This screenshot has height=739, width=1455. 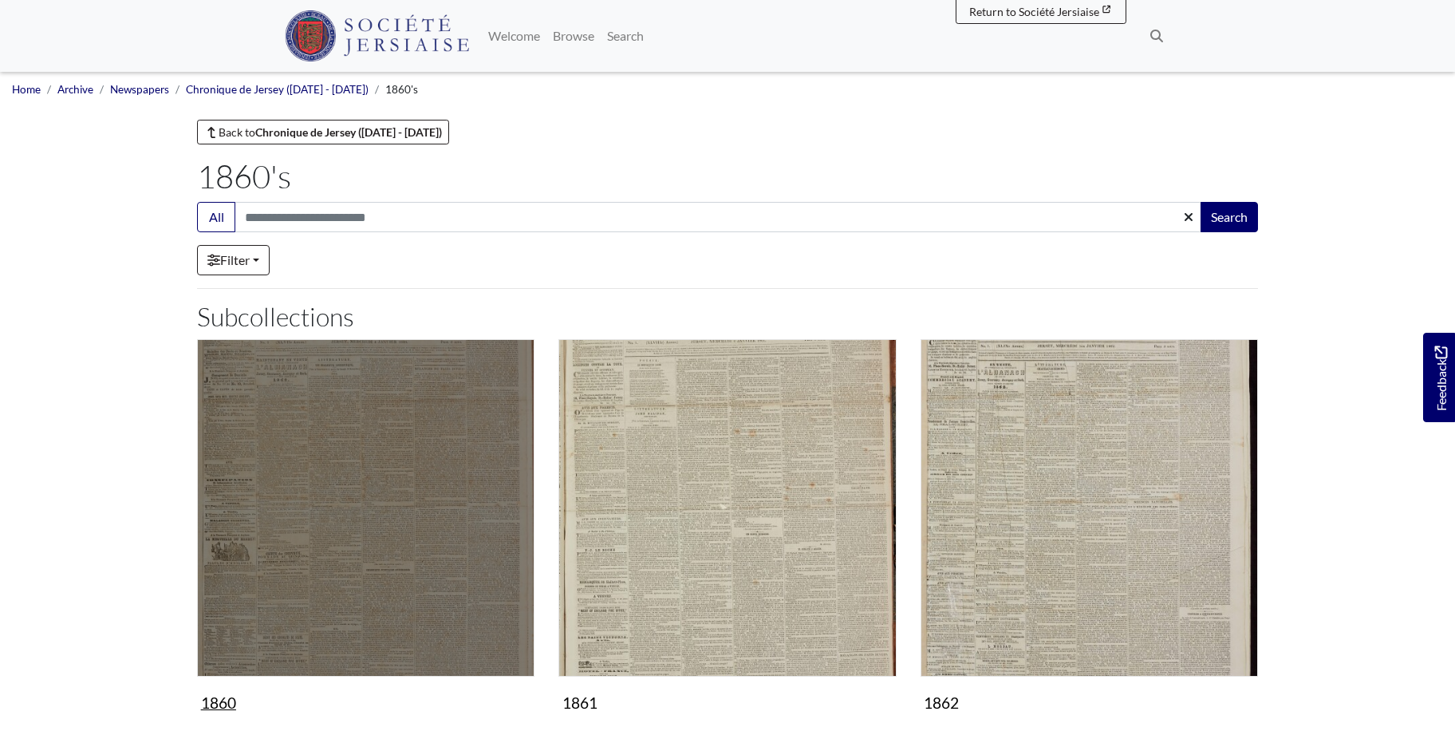 What do you see at coordinates (1034, 11) in the screenshot?
I see `span: Return to Société Jersiaise` at bounding box center [1034, 11].